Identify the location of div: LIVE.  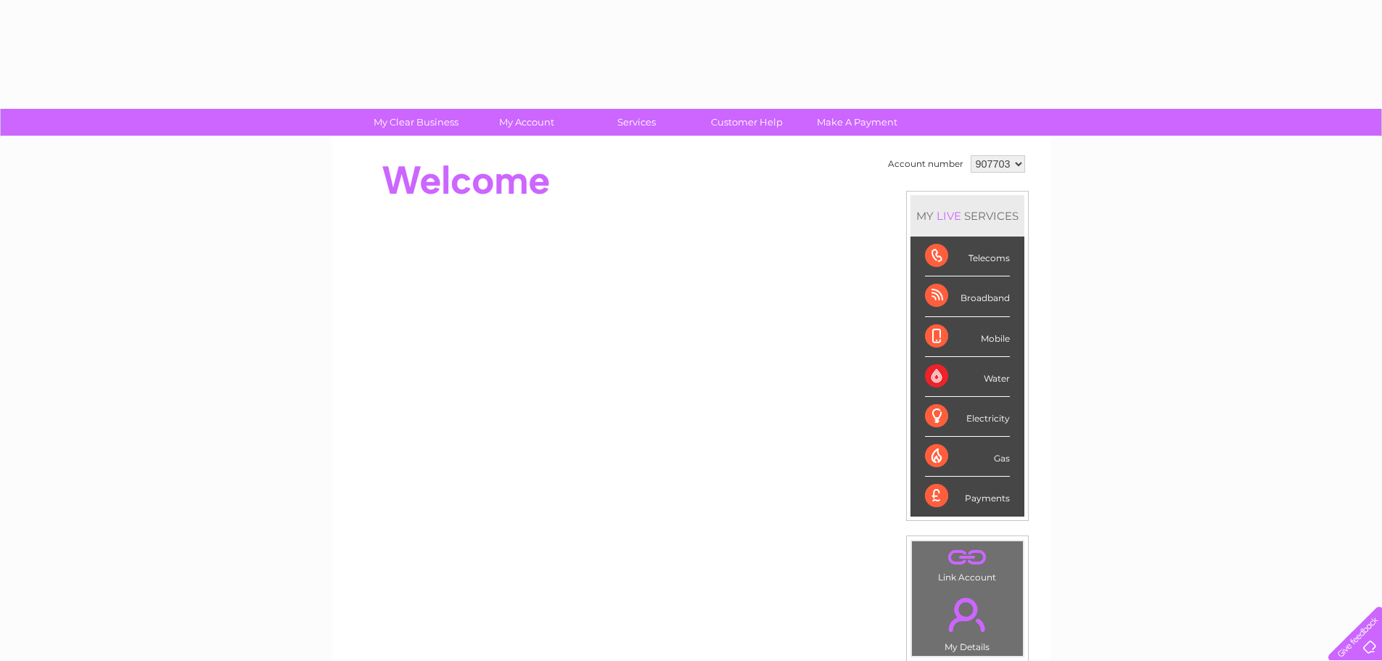
(949, 215).